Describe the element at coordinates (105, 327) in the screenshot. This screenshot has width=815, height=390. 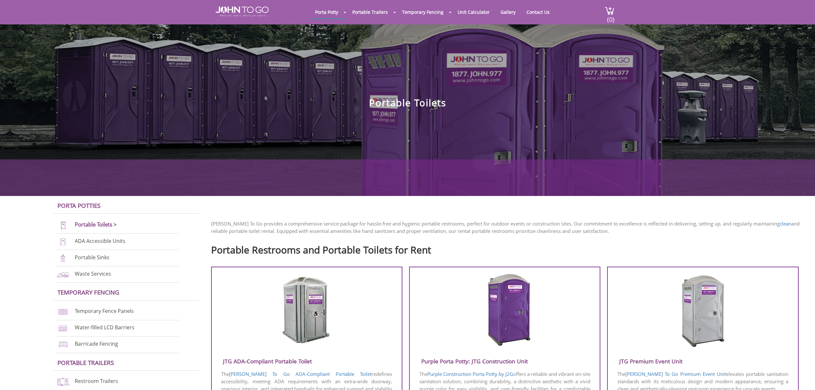
I see `a: Water-filled LCD Barriers` at that location.